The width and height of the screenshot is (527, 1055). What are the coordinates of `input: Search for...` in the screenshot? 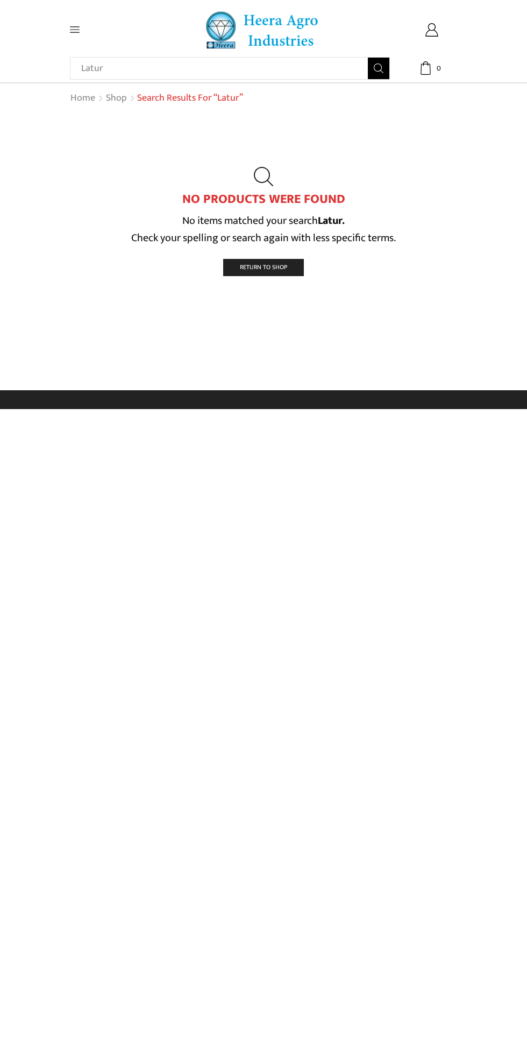 It's located at (215, 68).